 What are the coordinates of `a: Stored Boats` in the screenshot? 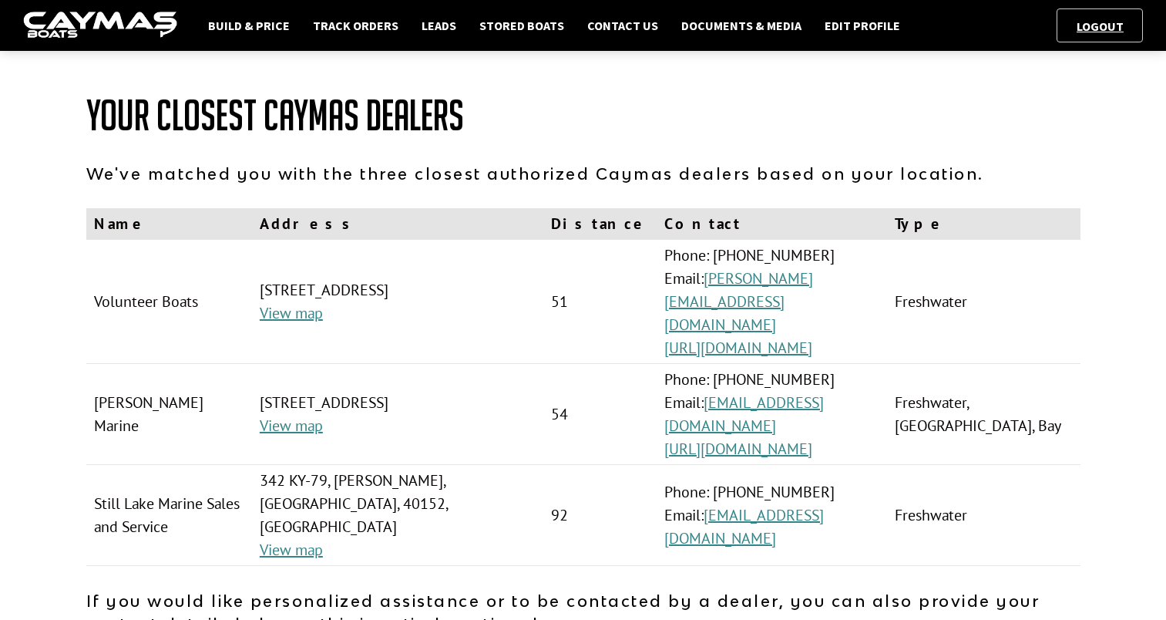 It's located at (522, 25).